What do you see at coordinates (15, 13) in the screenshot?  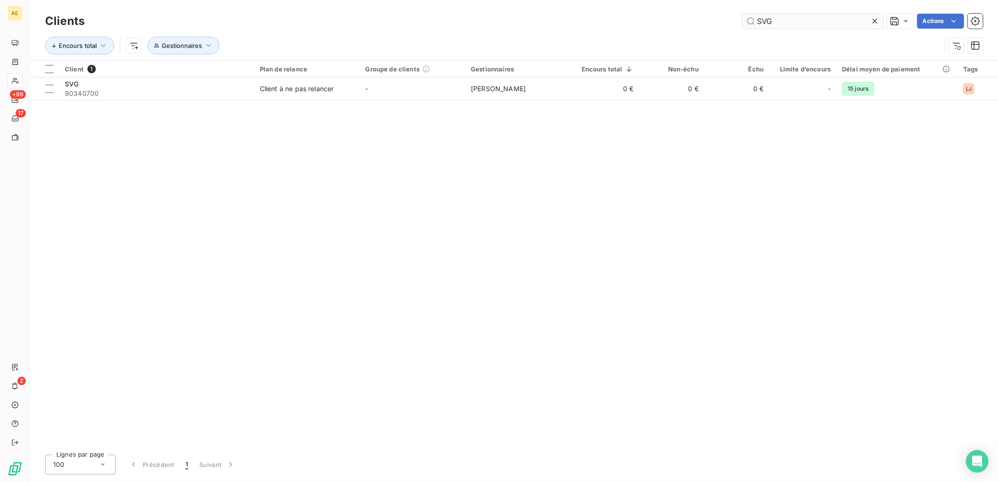 I see `div: AE` at bounding box center [15, 13].